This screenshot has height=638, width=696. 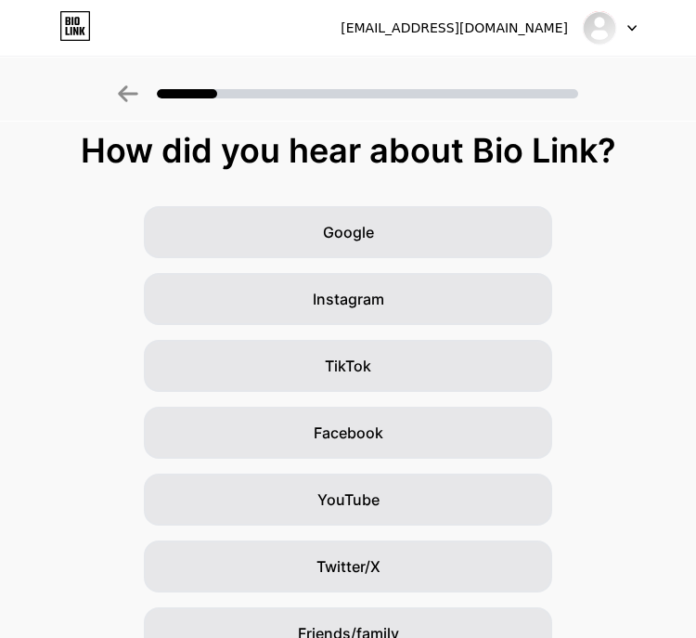 I want to click on span: Facebook, so click(x=348, y=432).